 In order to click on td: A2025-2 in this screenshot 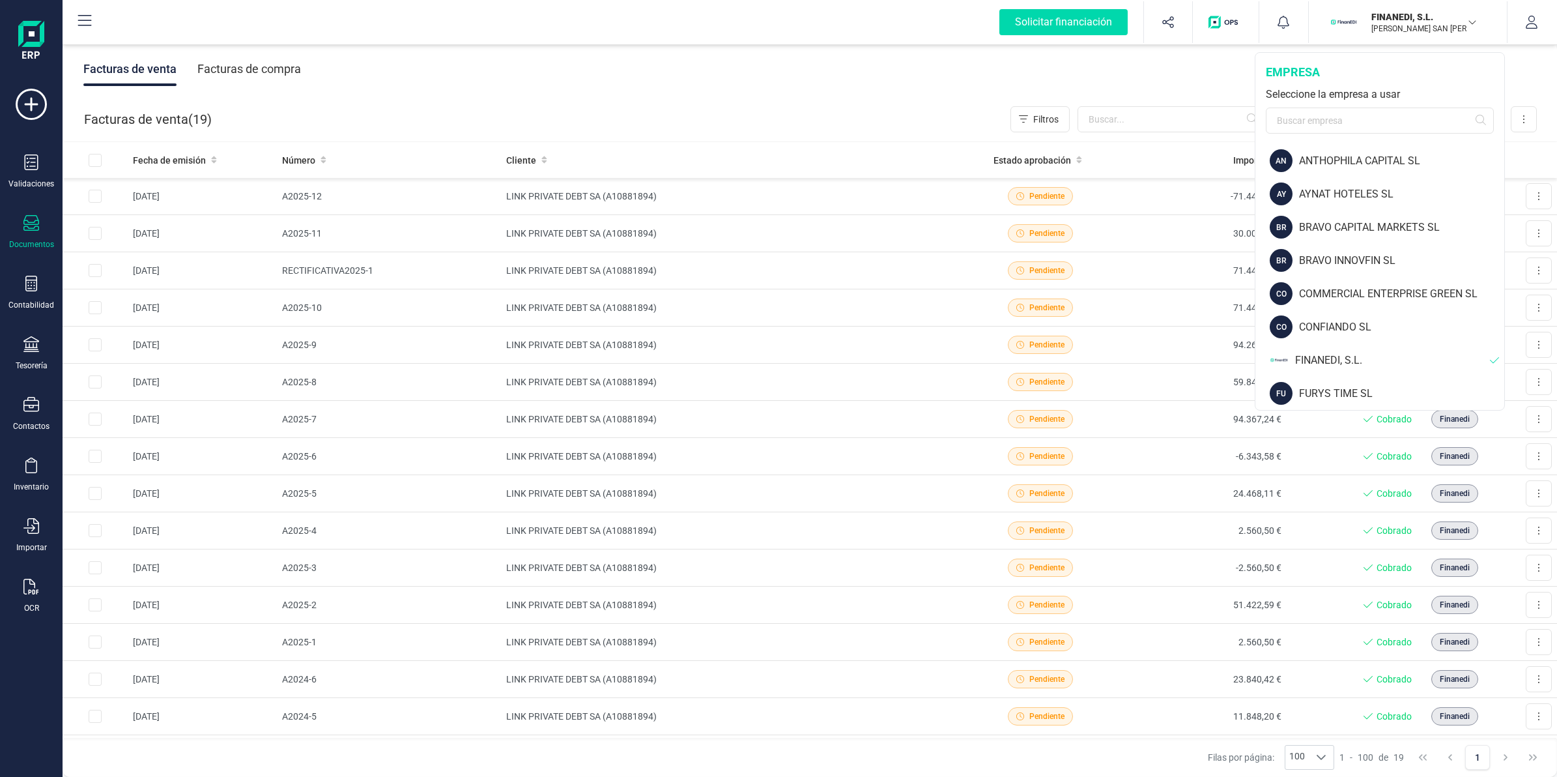, I will do `click(389, 605)`.